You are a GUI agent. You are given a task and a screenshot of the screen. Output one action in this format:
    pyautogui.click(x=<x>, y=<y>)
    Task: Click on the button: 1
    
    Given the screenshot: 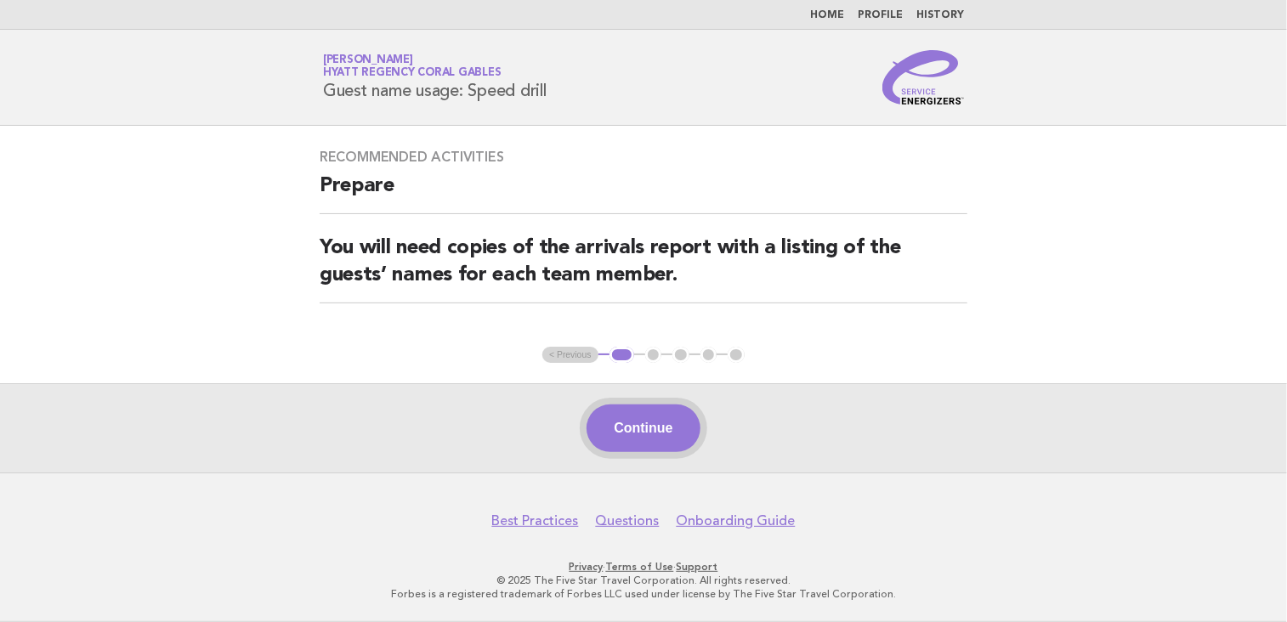 What is the action you would take?
    pyautogui.click(x=621, y=355)
    